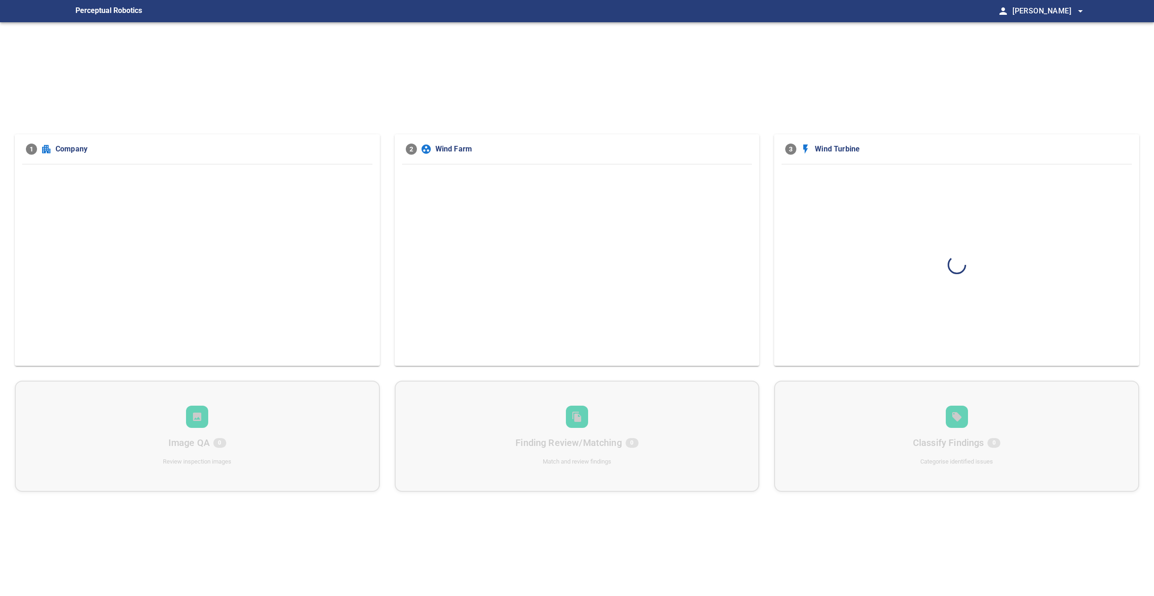 This screenshot has width=1154, height=596. I want to click on span: 1, so click(31, 149).